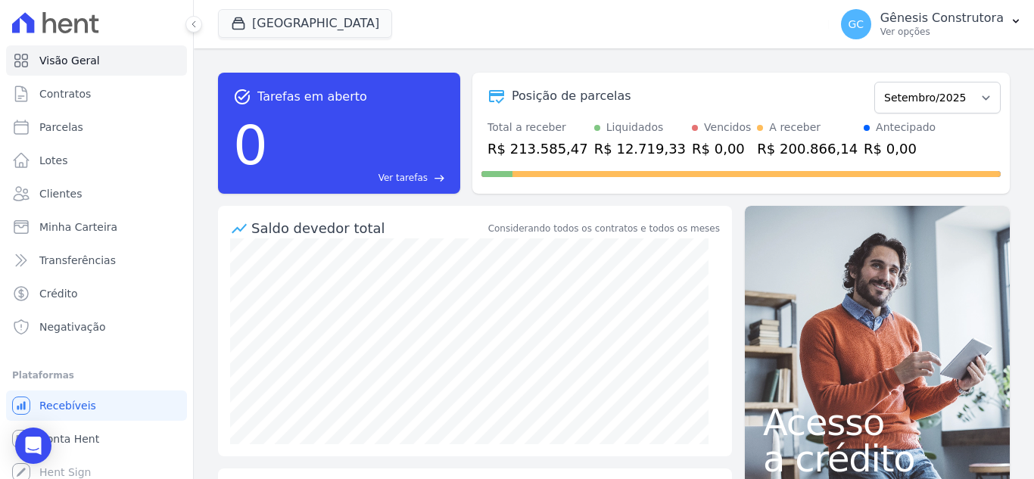 The image size is (1034, 479). Describe the element at coordinates (61, 127) in the screenshot. I see `span: Parcelas` at that location.